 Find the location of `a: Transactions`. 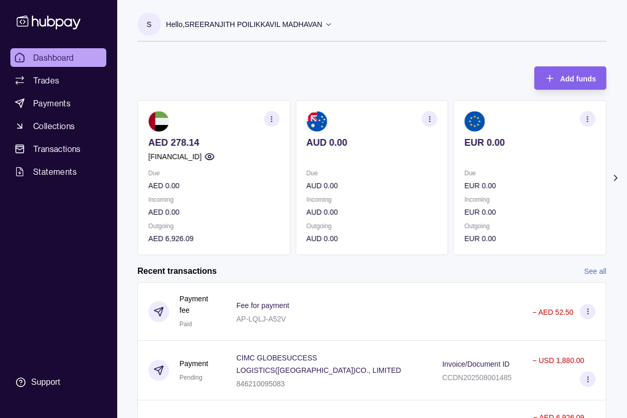

a: Transactions is located at coordinates (58, 149).